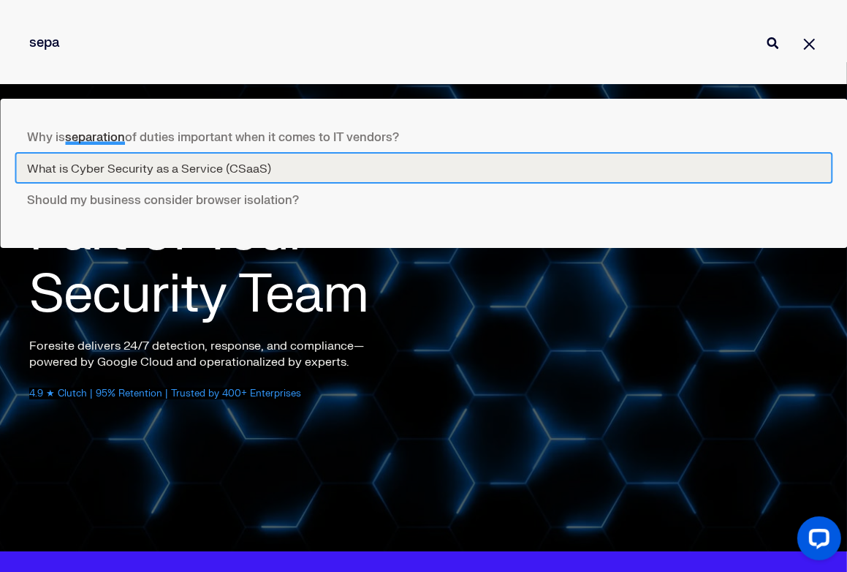  I want to click on a: What is Cyber Security as a Service (CSaaS), so click(423, 167).